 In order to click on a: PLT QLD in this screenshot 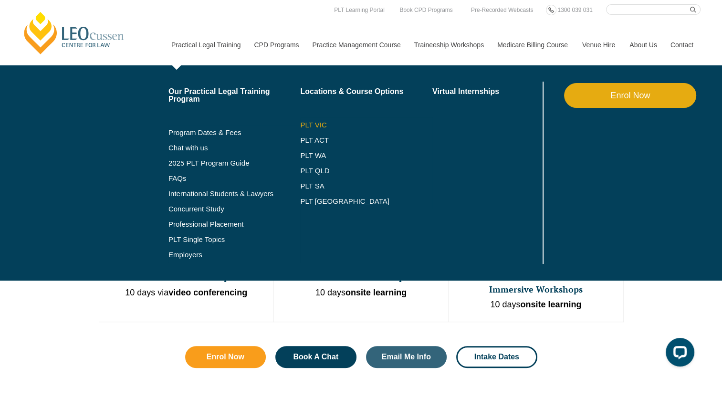, I will do `click(366, 171)`.